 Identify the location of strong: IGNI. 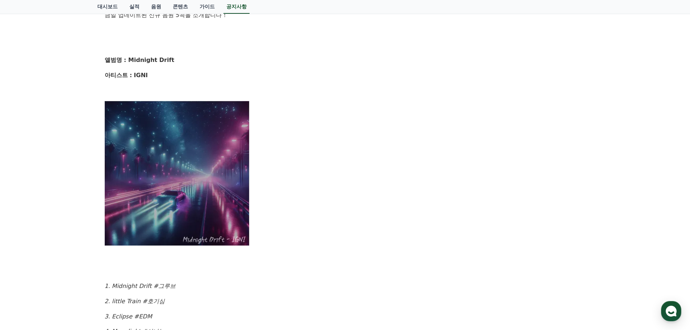
(141, 75).